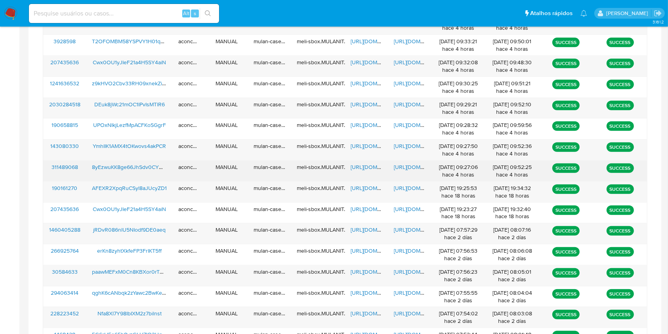 This screenshot has height=334, width=668. What do you see at coordinates (186, 13) in the screenshot?
I see `span: Alt` at bounding box center [186, 13].